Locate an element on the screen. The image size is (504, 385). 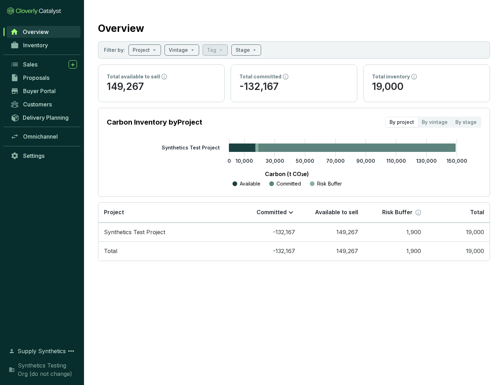
h2: Overview is located at coordinates (121, 28).